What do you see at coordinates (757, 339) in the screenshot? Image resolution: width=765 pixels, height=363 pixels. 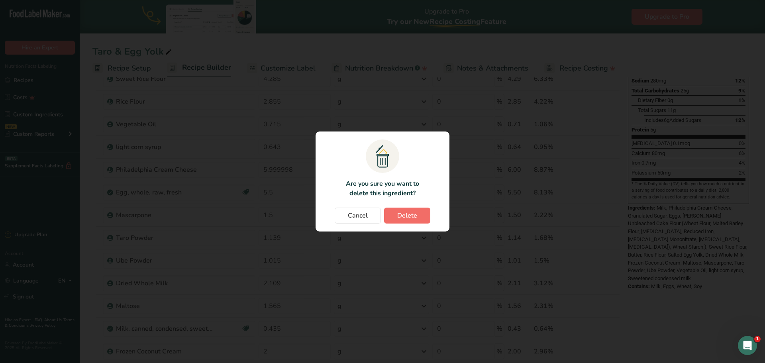 I see `span: 1` at bounding box center [757, 339].